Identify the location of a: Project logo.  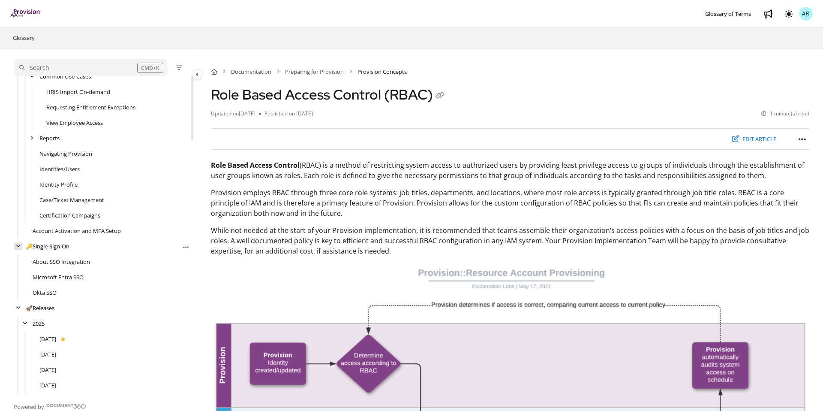
(25, 14).